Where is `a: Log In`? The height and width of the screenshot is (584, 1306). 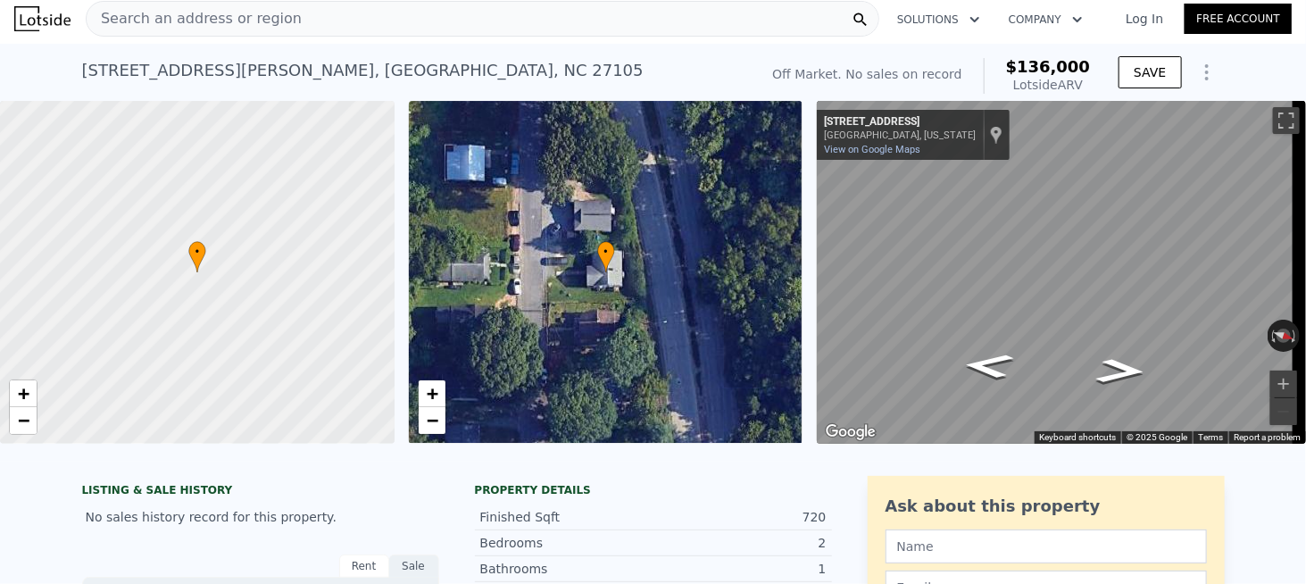
a: Log In is located at coordinates (1145, 19).